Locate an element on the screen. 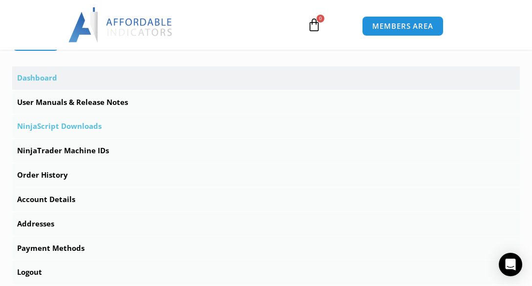 The width and height of the screenshot is (532, 286). nav: Account pages is located at coordinates (266, 175).